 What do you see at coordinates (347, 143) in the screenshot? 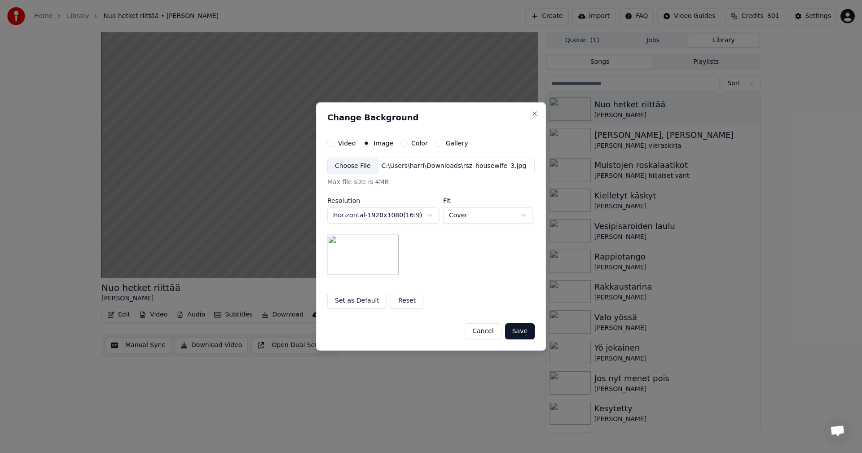
I see `label: Video` at bounding box center [347, 143].